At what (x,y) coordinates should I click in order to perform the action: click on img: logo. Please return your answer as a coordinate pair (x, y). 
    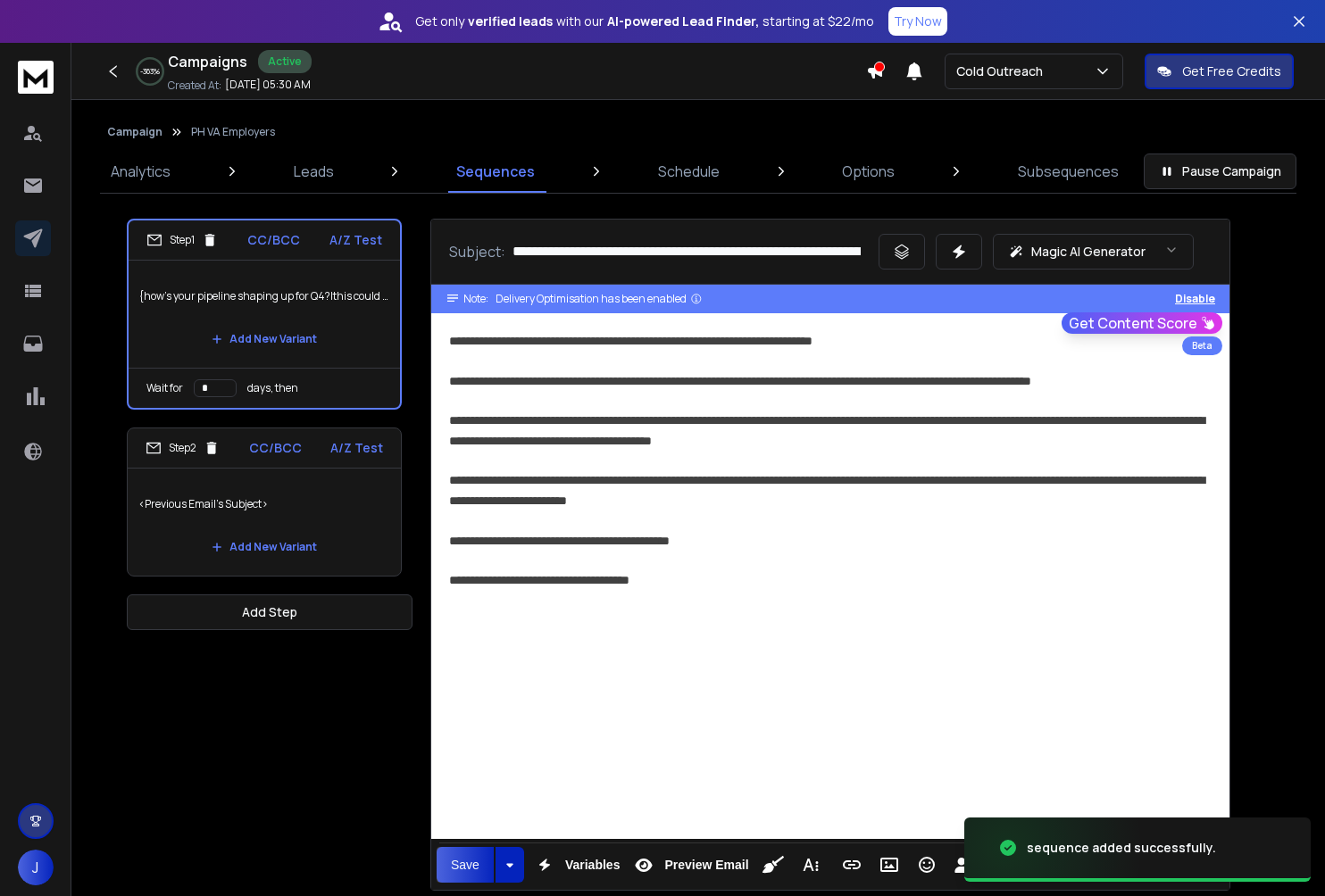
    Looking at the image, I should click on (35, 77).